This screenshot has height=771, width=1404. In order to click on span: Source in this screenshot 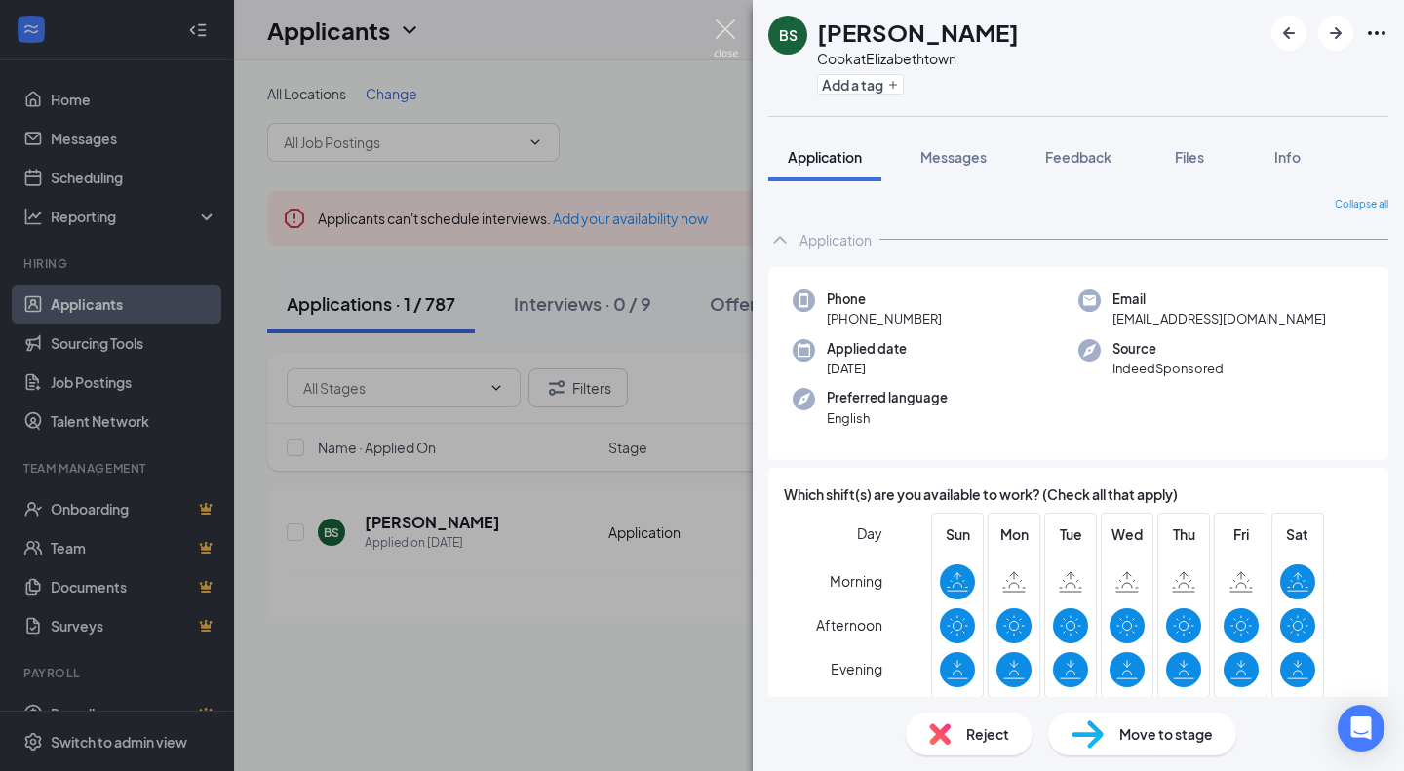, I will do `click(1168, 349)`.